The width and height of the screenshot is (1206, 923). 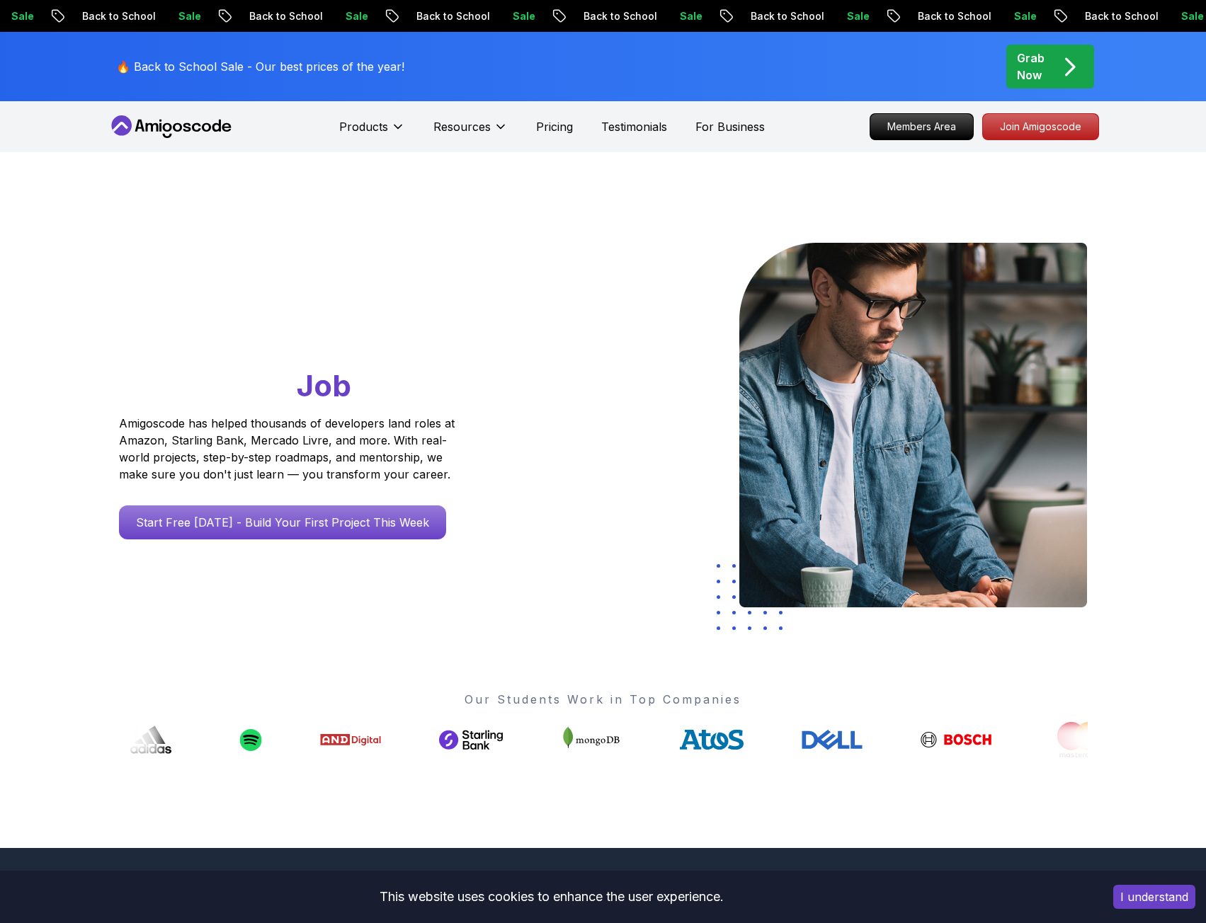 I want to click on button: Resources, so click(x=470, y=132).